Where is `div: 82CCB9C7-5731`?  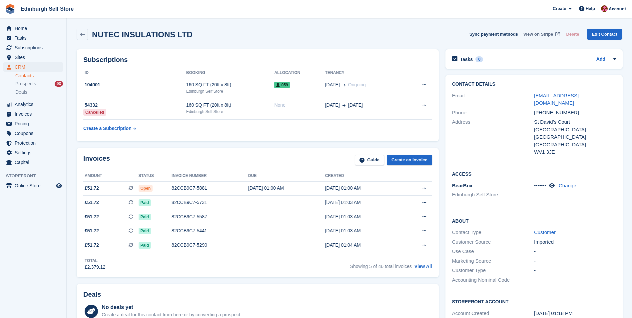
div: 82CCB9C7-5731 is located at coordinates (210, 202).